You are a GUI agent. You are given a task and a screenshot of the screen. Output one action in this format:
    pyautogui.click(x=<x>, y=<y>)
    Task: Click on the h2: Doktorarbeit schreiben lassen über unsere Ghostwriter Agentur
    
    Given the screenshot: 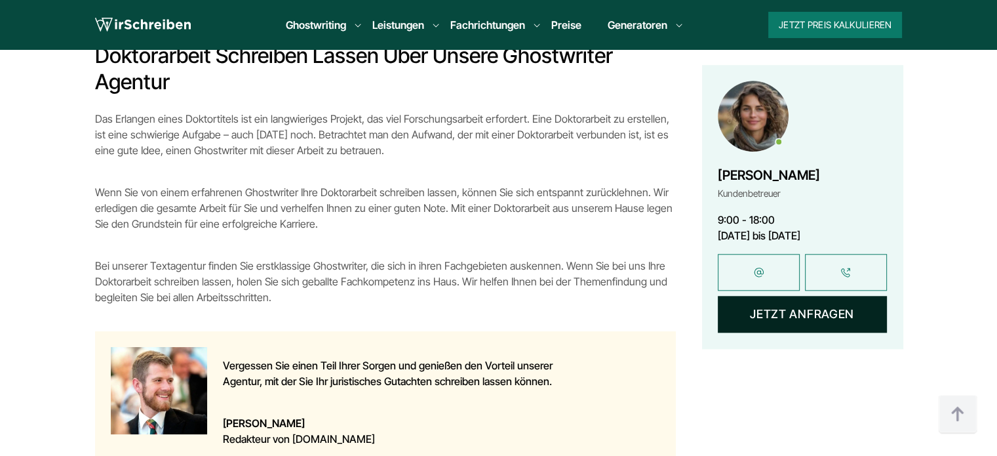 What is the action you would take?
    pyautogui.click(x=385, y=69)
    